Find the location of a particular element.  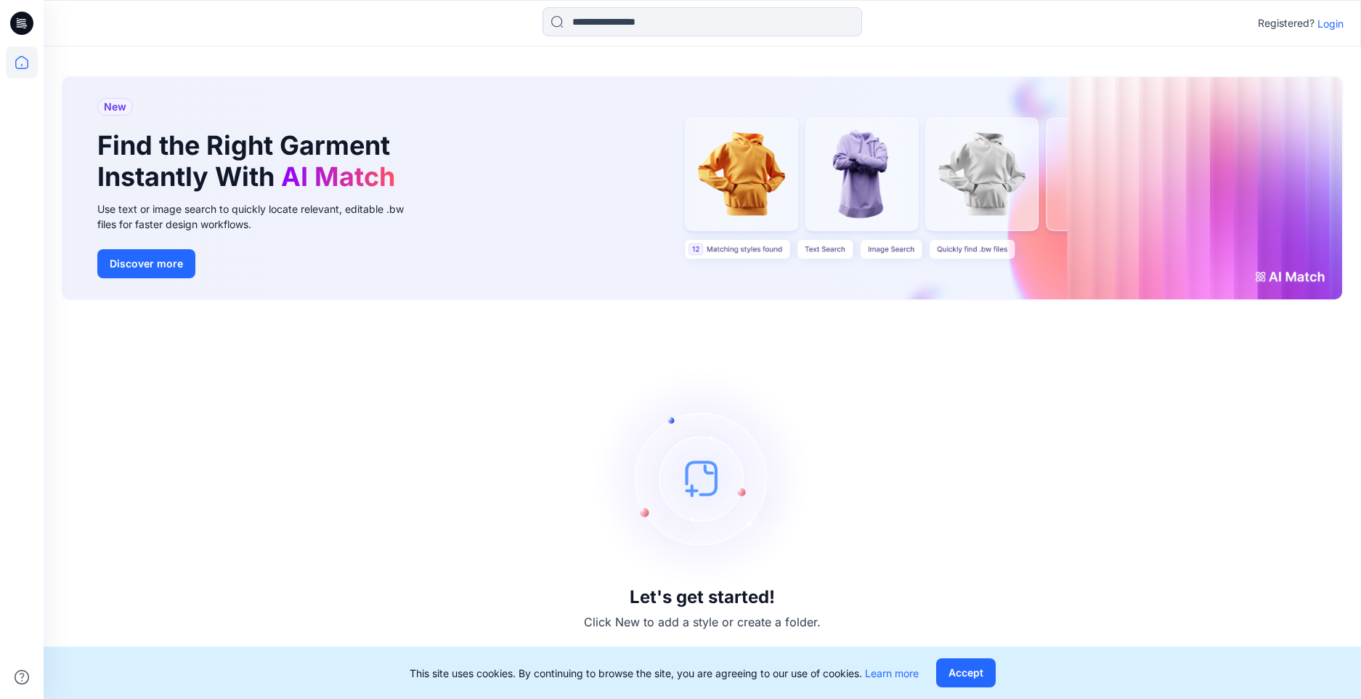

div: Use text or image search to quickly locate relevant, editable .bw files for faster design workflows. is located at coordinates (261, 216).